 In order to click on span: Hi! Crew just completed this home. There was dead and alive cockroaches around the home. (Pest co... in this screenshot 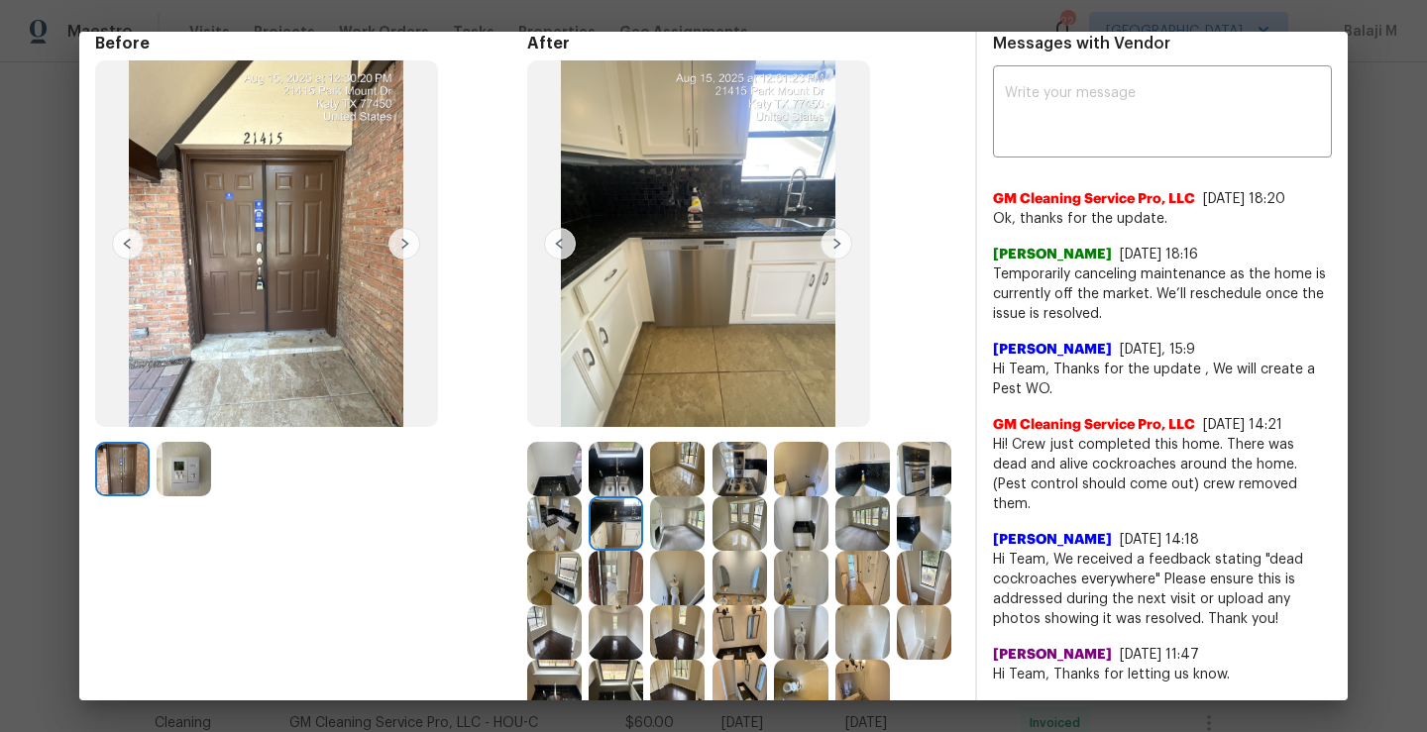, I will do `click(1162, 475)`.